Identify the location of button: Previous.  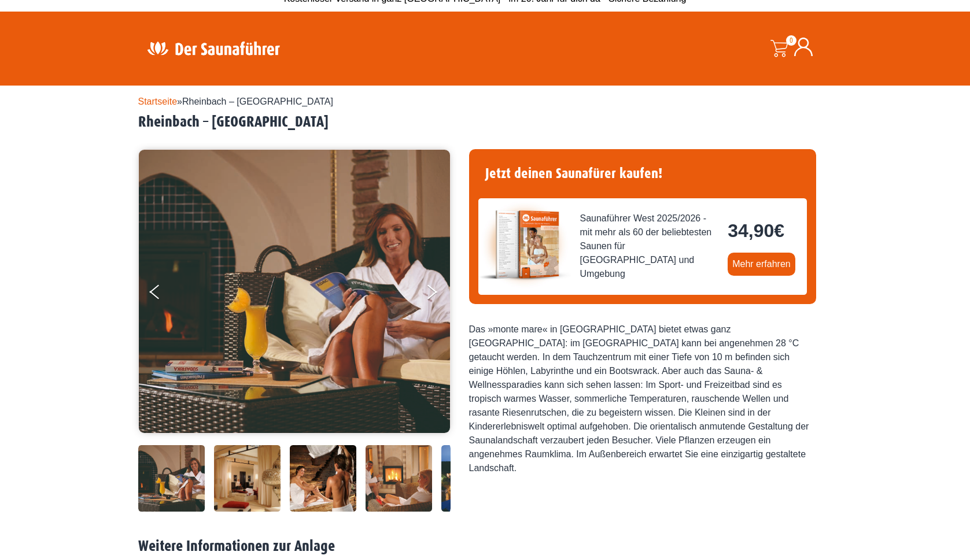
(164, 294).